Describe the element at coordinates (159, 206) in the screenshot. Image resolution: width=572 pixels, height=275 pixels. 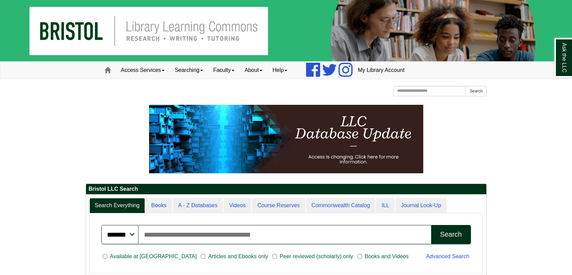
I see `a: Books` at that location.